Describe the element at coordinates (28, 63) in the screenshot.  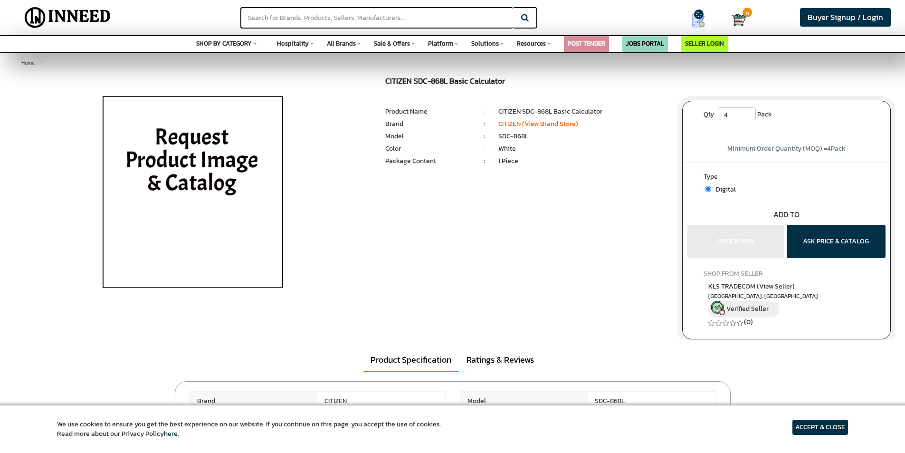
I see `a: Home` at that location.